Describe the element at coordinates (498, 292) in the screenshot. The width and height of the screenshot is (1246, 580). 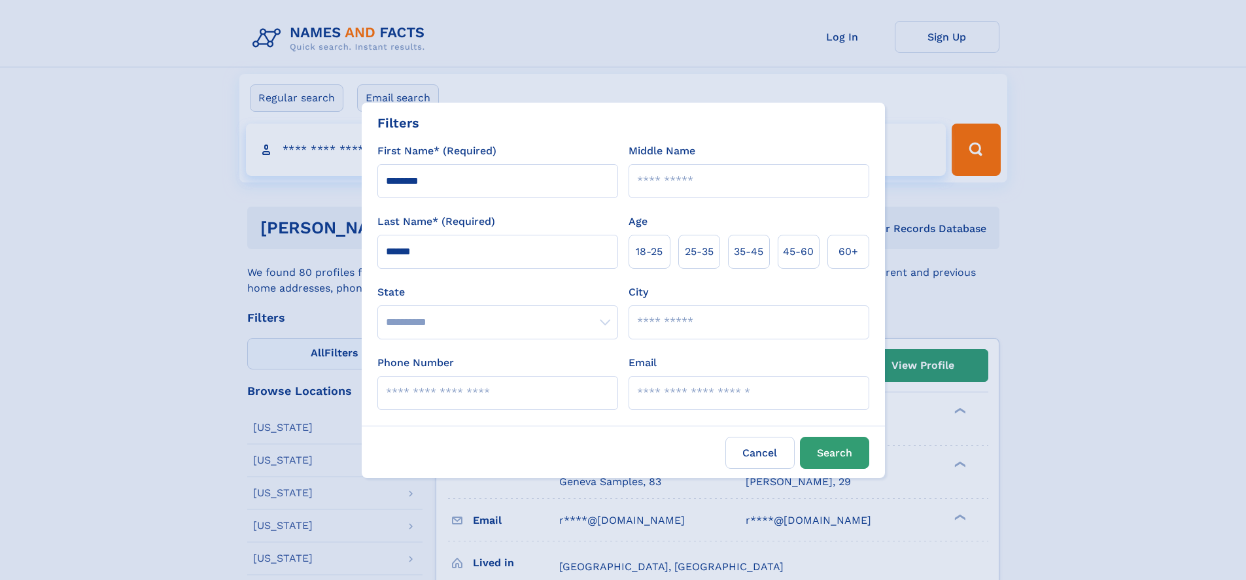
I see `label: State` at that location.